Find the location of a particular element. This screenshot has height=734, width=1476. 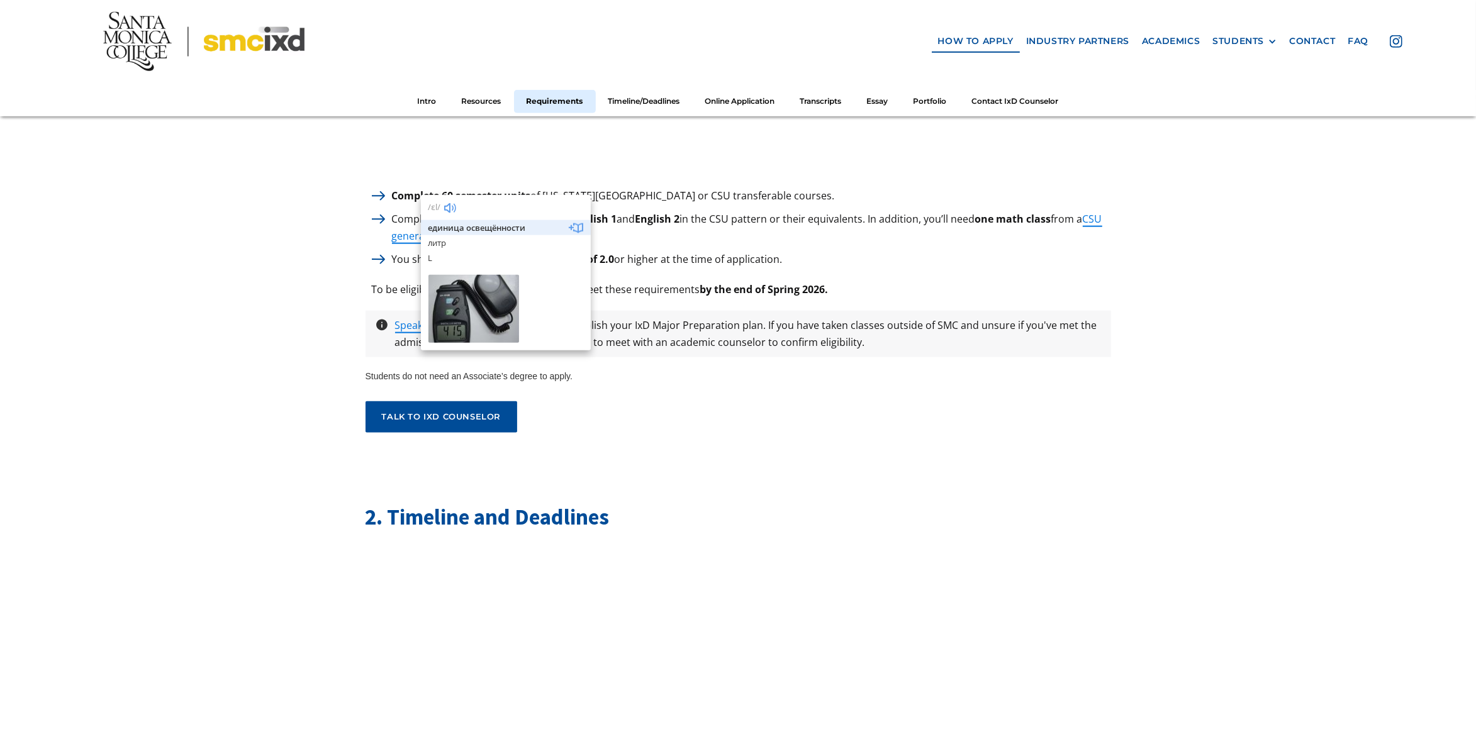

a: Speak with an SMC IxD Counselor is located at coordinates (474, 326).